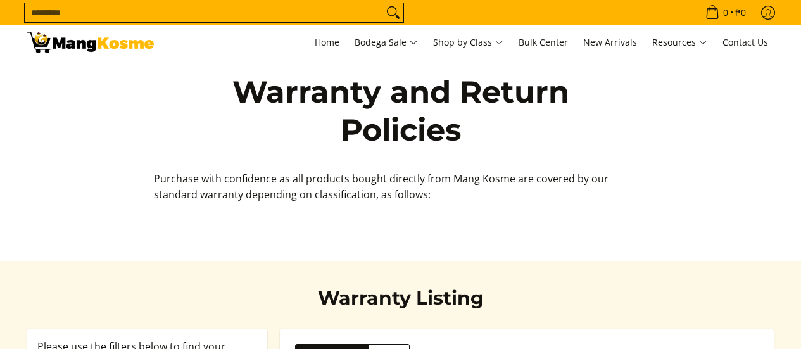 The height and width of the screenshot is (349, 801). Describe the element at coordinates (725, 13) in the screenshot. I see `span: 0` at that location.